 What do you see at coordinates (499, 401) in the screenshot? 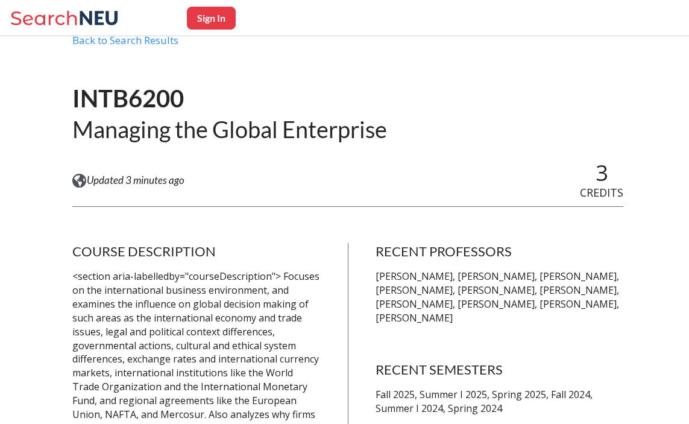
I see `p: Fall 2025, Summer I 2025, Spring 2025, Fall 2024, Summer I 2024, Spring 2024` at bounding box center [499, 401].